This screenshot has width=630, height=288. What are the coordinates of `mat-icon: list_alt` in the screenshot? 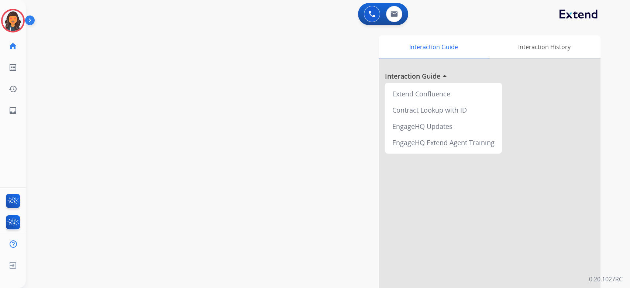 It's located at (13, 67).